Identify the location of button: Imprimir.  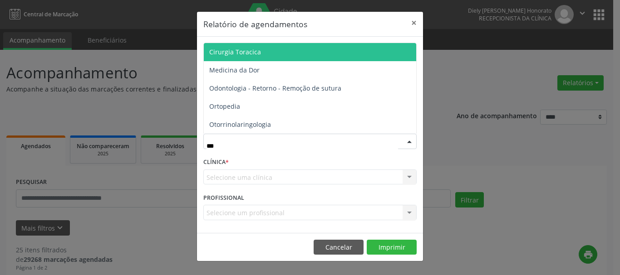
(391, 248).